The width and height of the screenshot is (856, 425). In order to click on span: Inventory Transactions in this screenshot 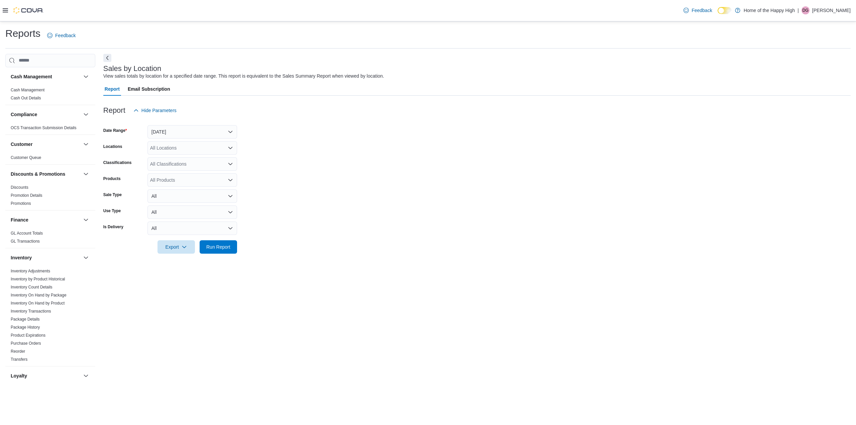, I will do `click(31, 311)`.